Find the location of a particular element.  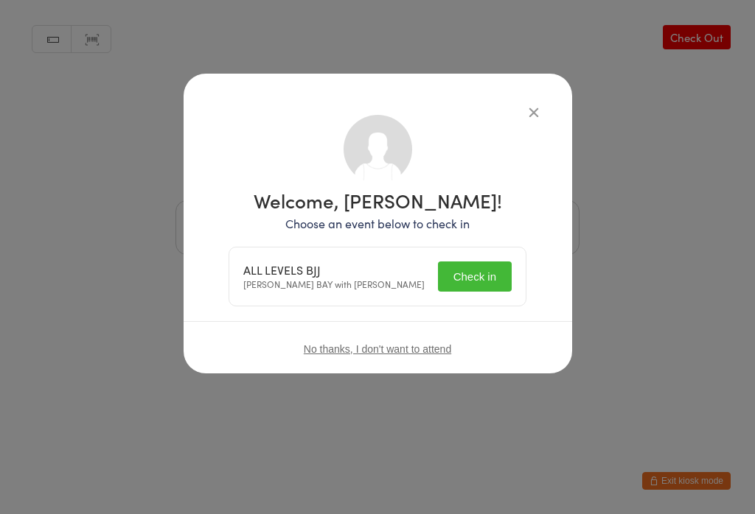

button: Check in is located at coordinates (475, 276).